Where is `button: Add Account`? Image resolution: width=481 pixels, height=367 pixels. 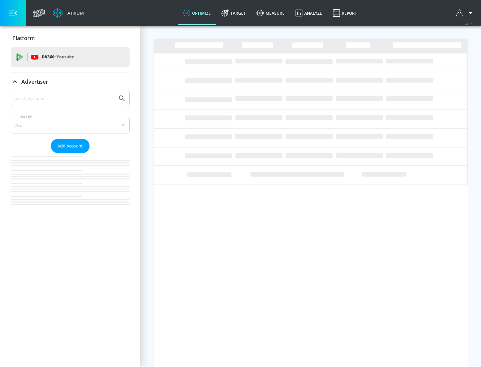 button: Add Account is located at coordinates (70, 146).